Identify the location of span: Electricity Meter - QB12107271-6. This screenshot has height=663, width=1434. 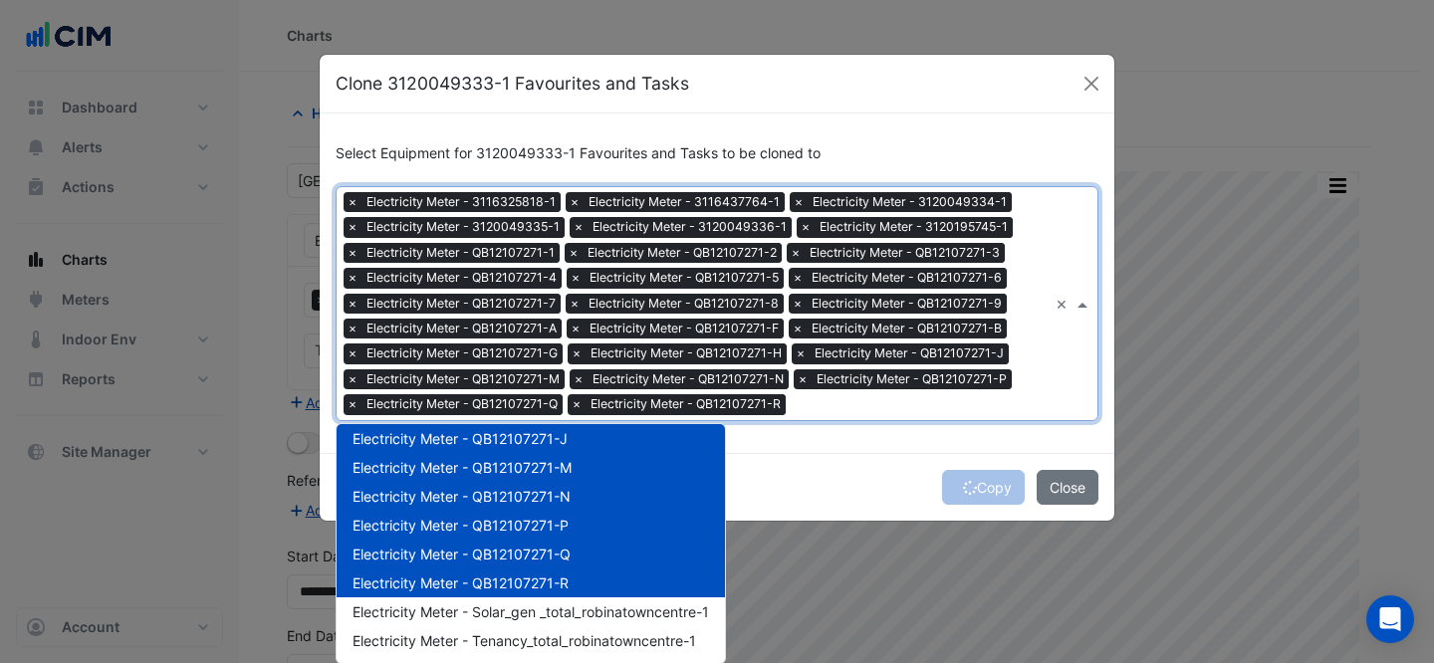
(906, 278).